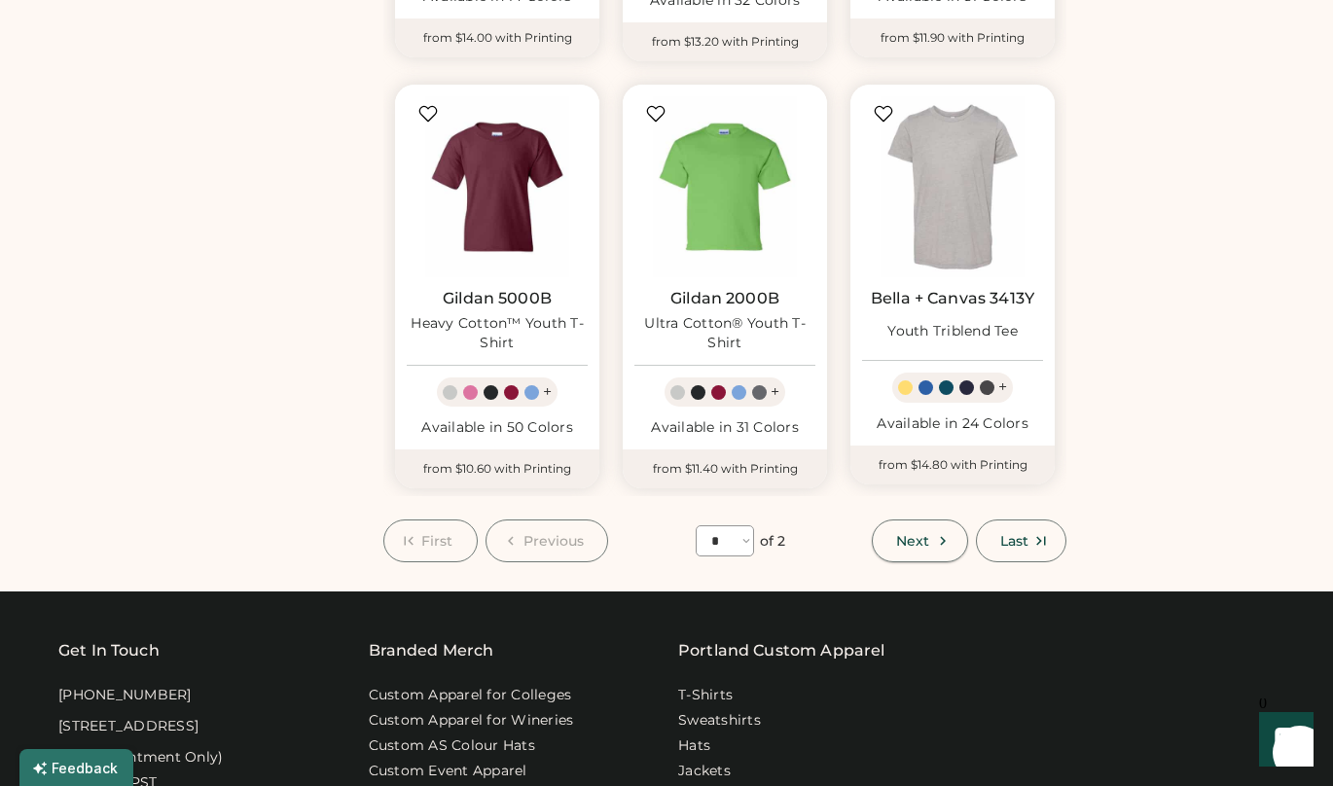 The width and height of the screenshot is (1333, 786). I want to click on div: Heavy Cotton™ Youth T-Shirt, so click(497, 334).